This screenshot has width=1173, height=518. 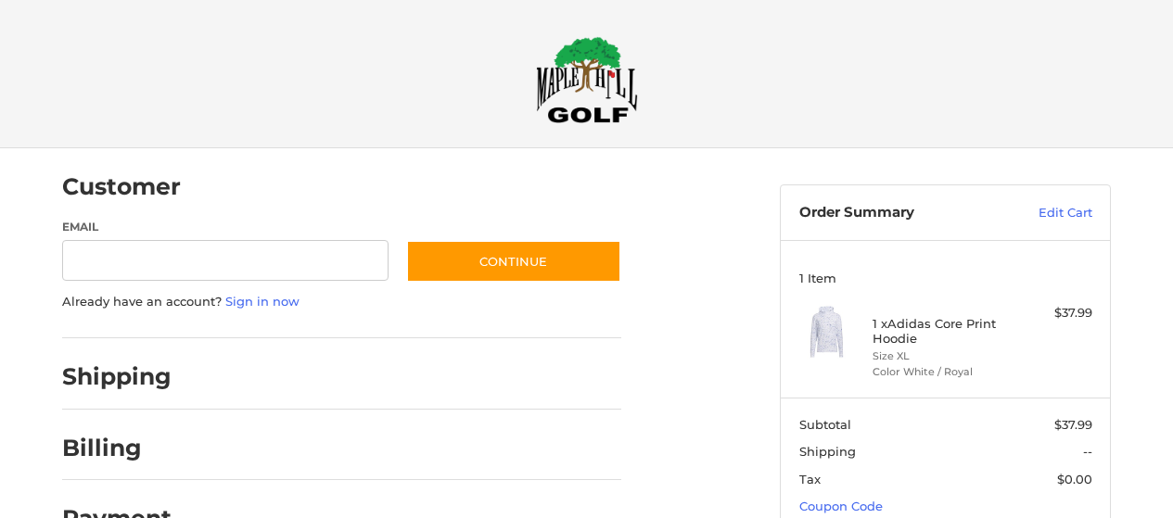 What do you see at coordinates (116, 448) in the screenshot?
I see `h2: Billing` at bounding box center [116, 448].